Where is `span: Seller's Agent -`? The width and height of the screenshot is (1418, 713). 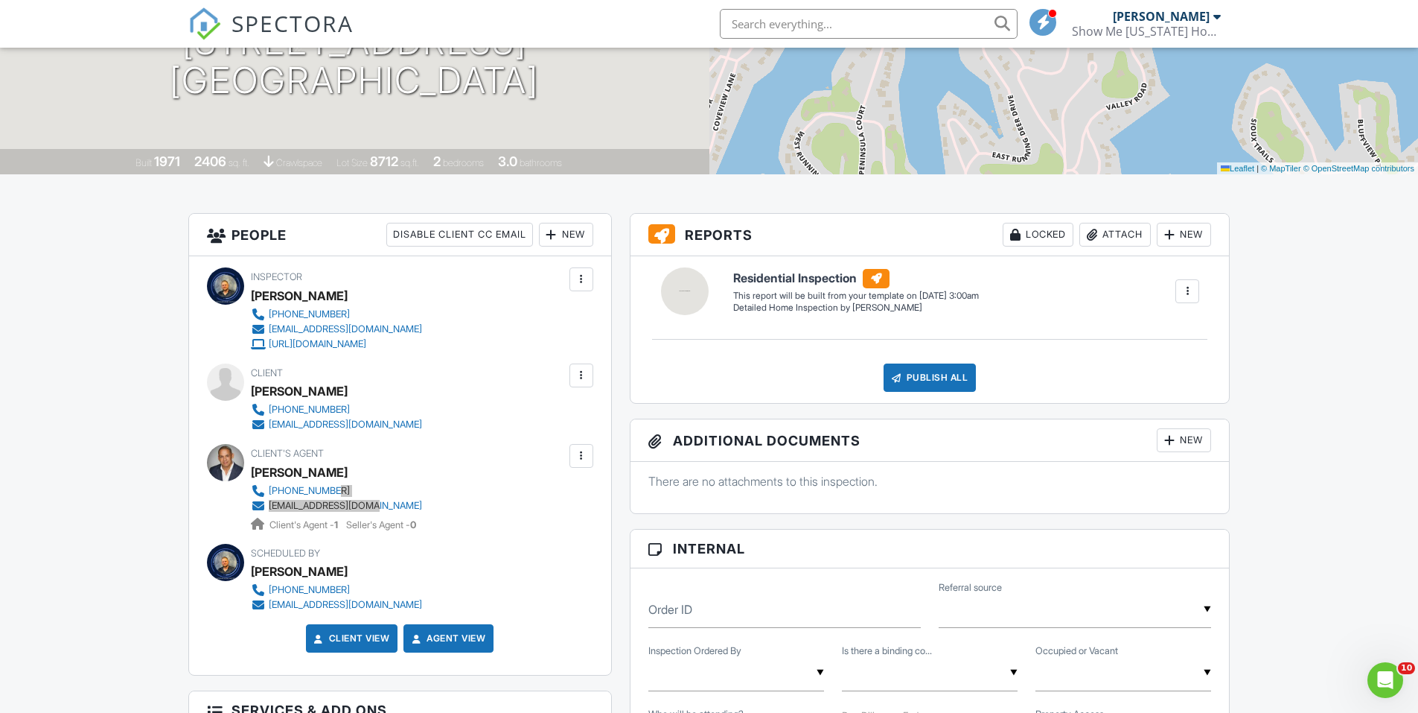 span: Seller's Agent - is located at coordinates (381, 524).